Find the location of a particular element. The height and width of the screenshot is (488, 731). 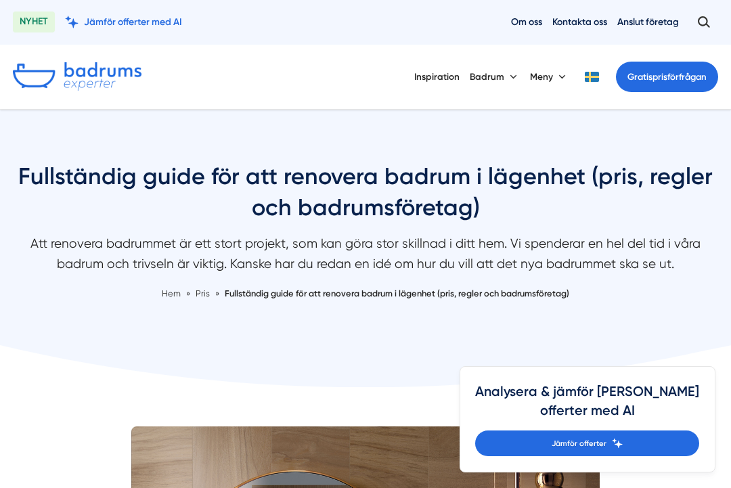

a: Jämför offerter med AI is located at coordinates (123, 22).